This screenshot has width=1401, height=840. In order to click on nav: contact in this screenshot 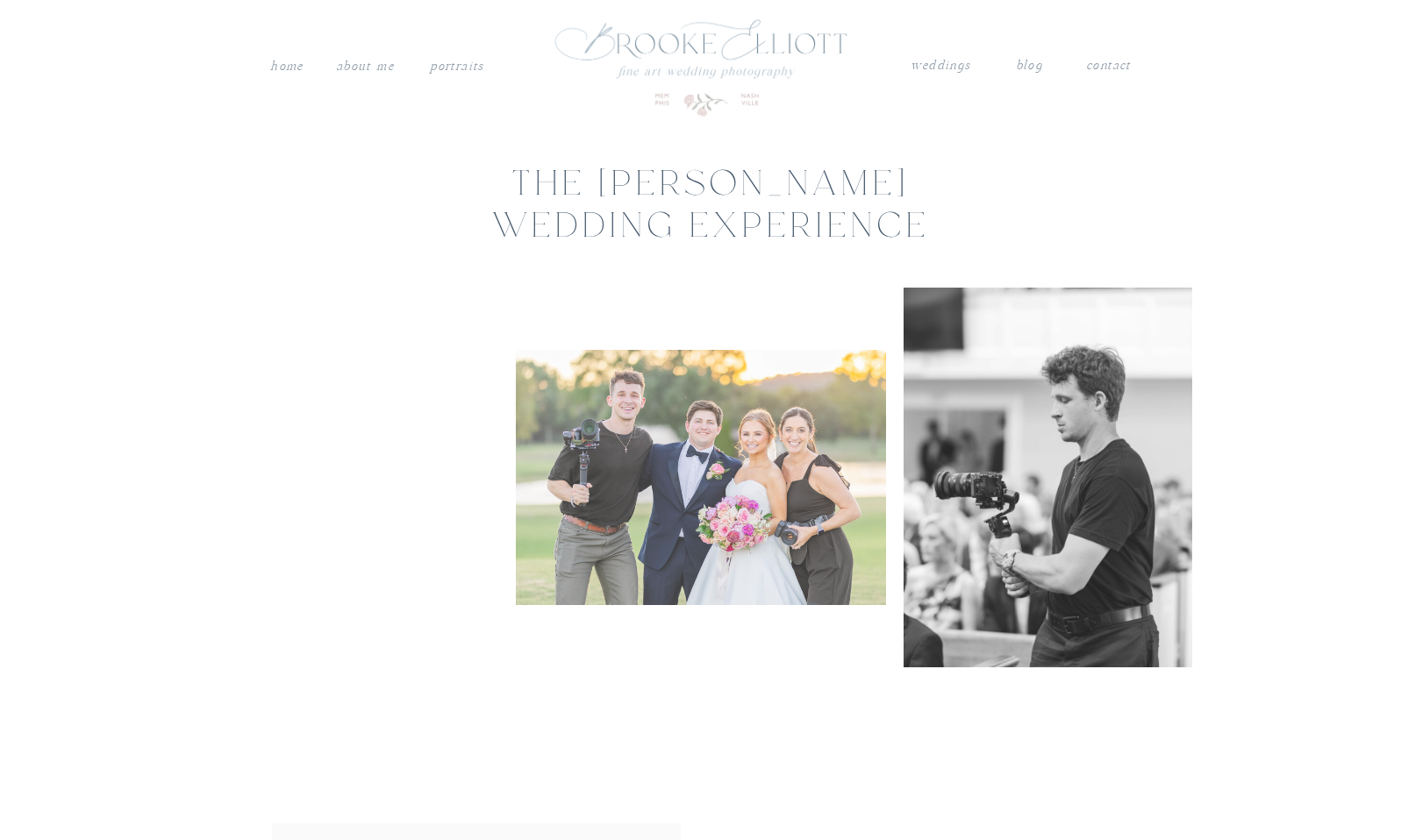, I will do `click(1108, 63)`.